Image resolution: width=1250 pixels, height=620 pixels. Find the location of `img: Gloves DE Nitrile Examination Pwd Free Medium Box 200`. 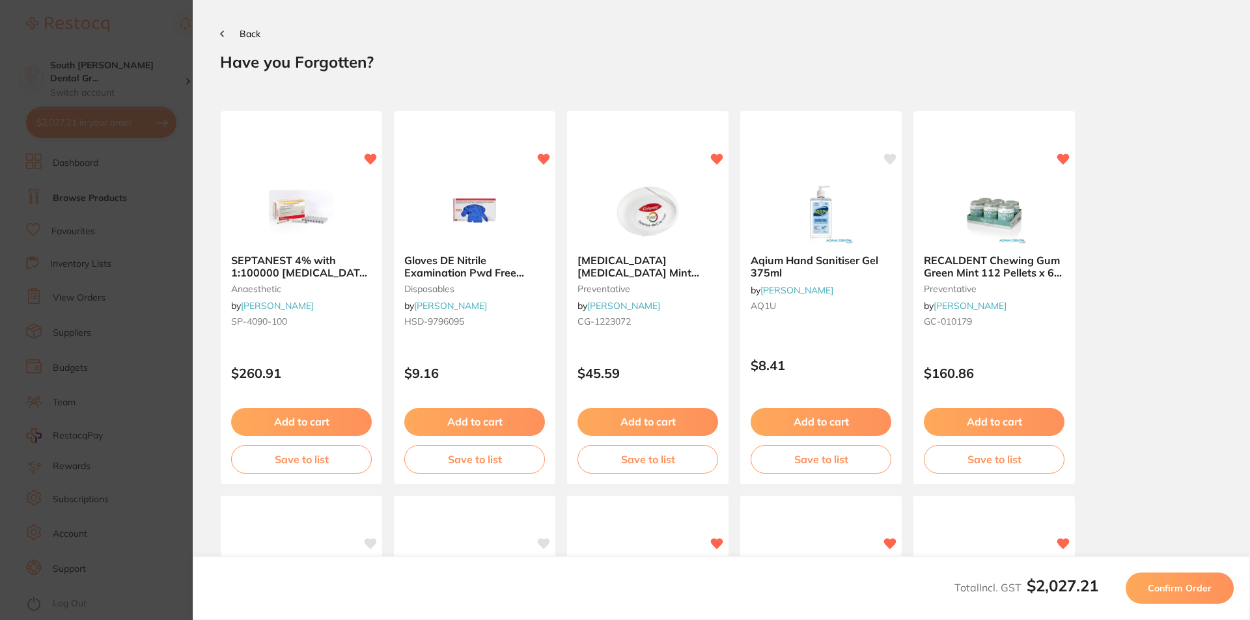

img: Gloves DE Nitrile Examination Pwd Free Medium Box 200 is located at coordinates (474, 212).